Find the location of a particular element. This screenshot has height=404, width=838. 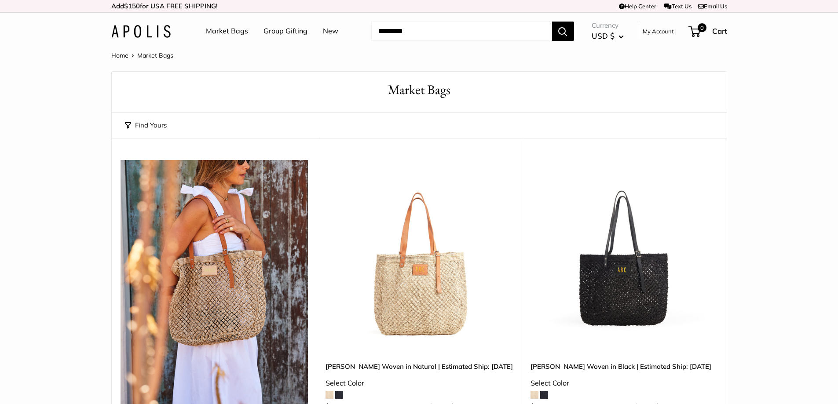

a: Mercado Woven in Natural | Estimated Ship: Oct. 12thMercado Woven in Natural | Estimated Ship: Oc... is located at coordinates (419, 254).